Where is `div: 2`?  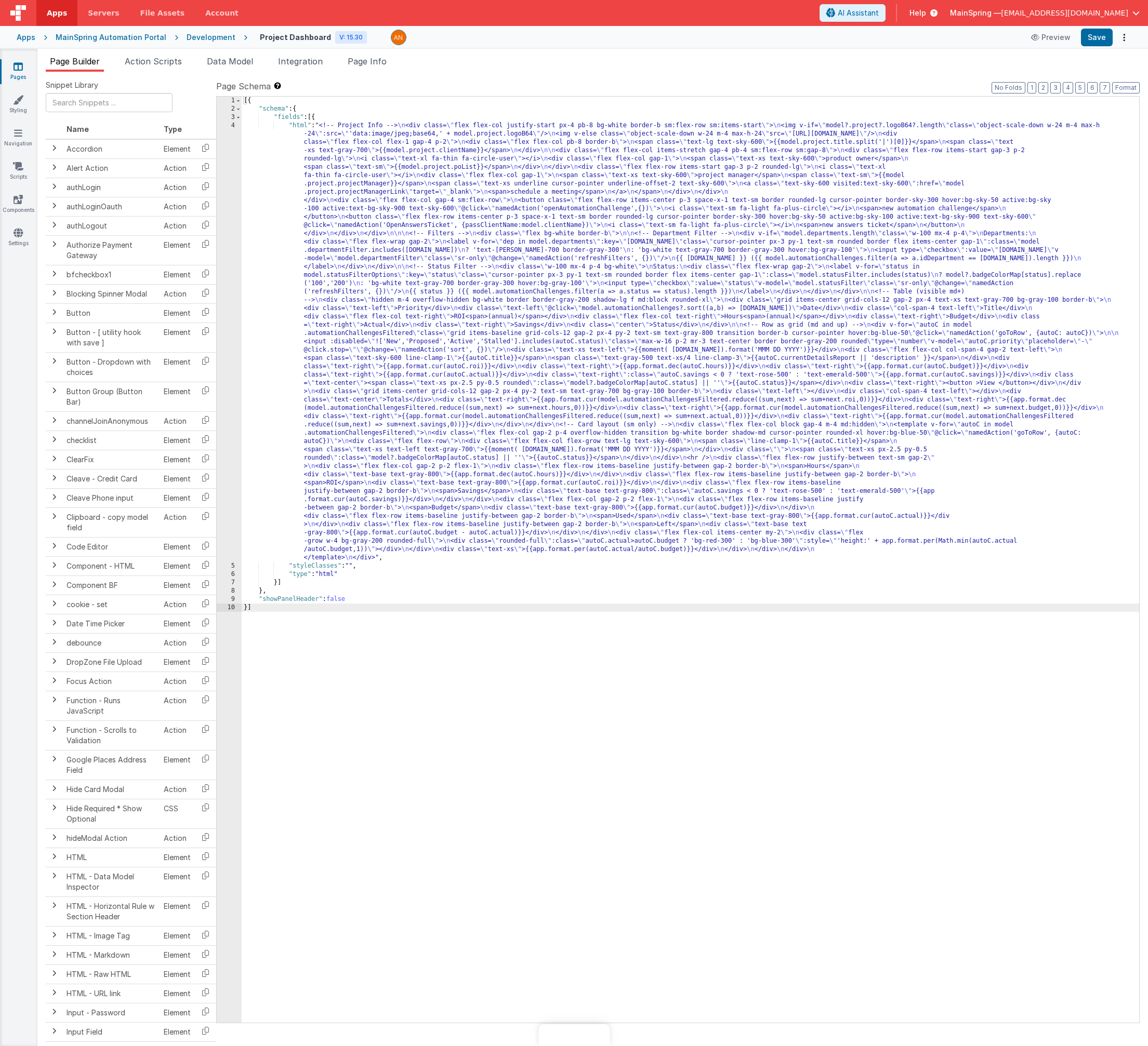
div: 2 is located at coordinates (229, 109).